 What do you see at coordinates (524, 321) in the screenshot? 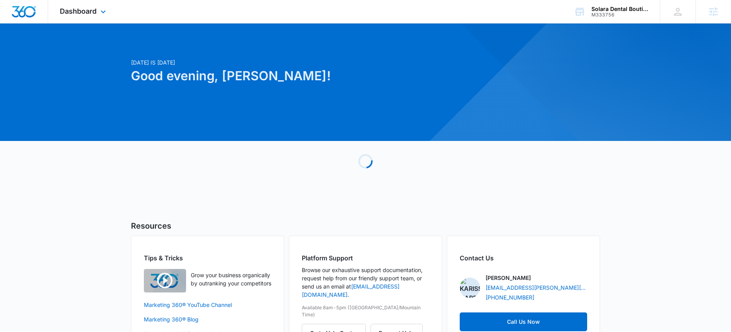
I see `a: Call Us Now` at bounding box center [524, 321].